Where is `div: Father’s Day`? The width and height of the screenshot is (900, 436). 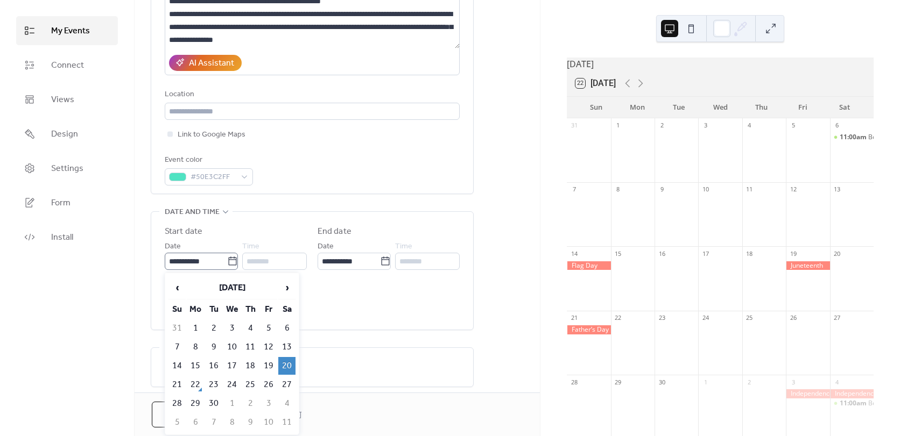 div: Father’s Day is located at coordinates (588, 330).